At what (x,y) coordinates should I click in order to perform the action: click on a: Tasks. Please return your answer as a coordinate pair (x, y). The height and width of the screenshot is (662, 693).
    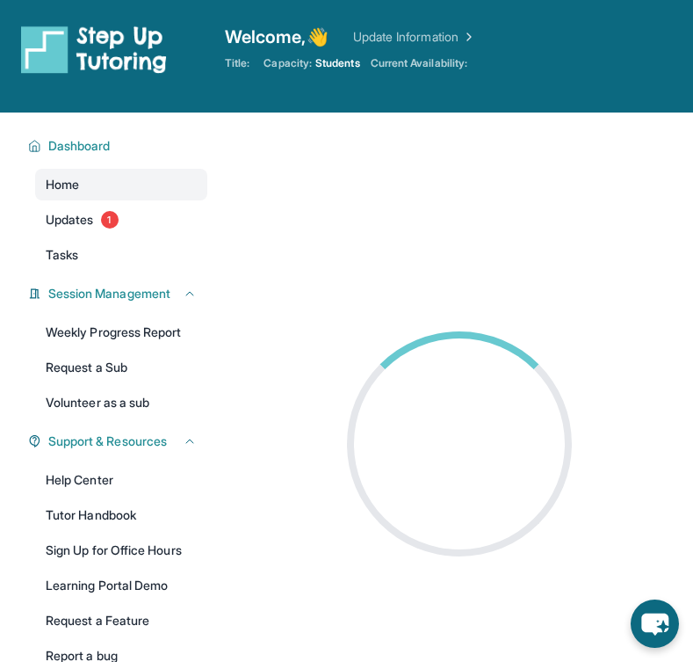
    Looking at the image, I should click on (121, 255).